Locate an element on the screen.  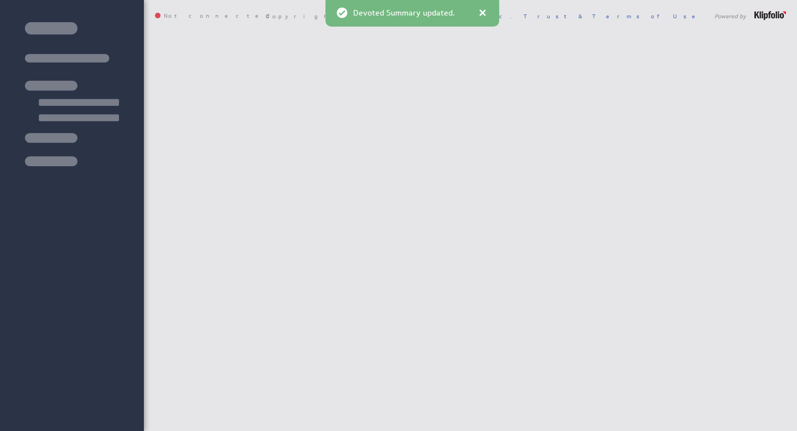
img: skeleton-sidenav.svg is located at coordinates (72, 94).